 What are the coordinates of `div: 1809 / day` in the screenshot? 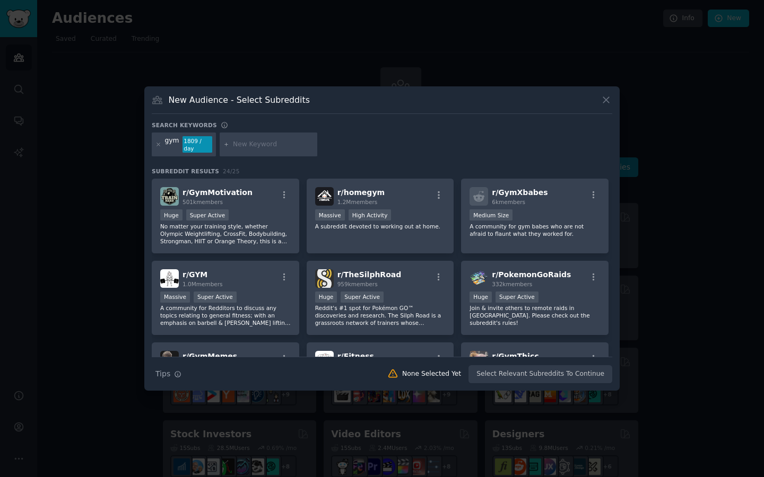 It's located at (197, 145).